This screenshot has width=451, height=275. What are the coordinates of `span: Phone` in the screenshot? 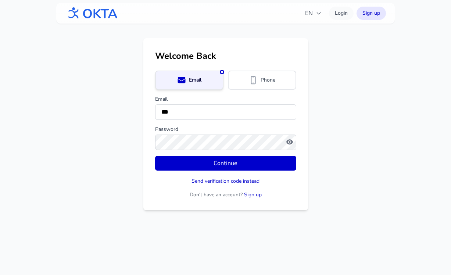 It's located at (268, 80).